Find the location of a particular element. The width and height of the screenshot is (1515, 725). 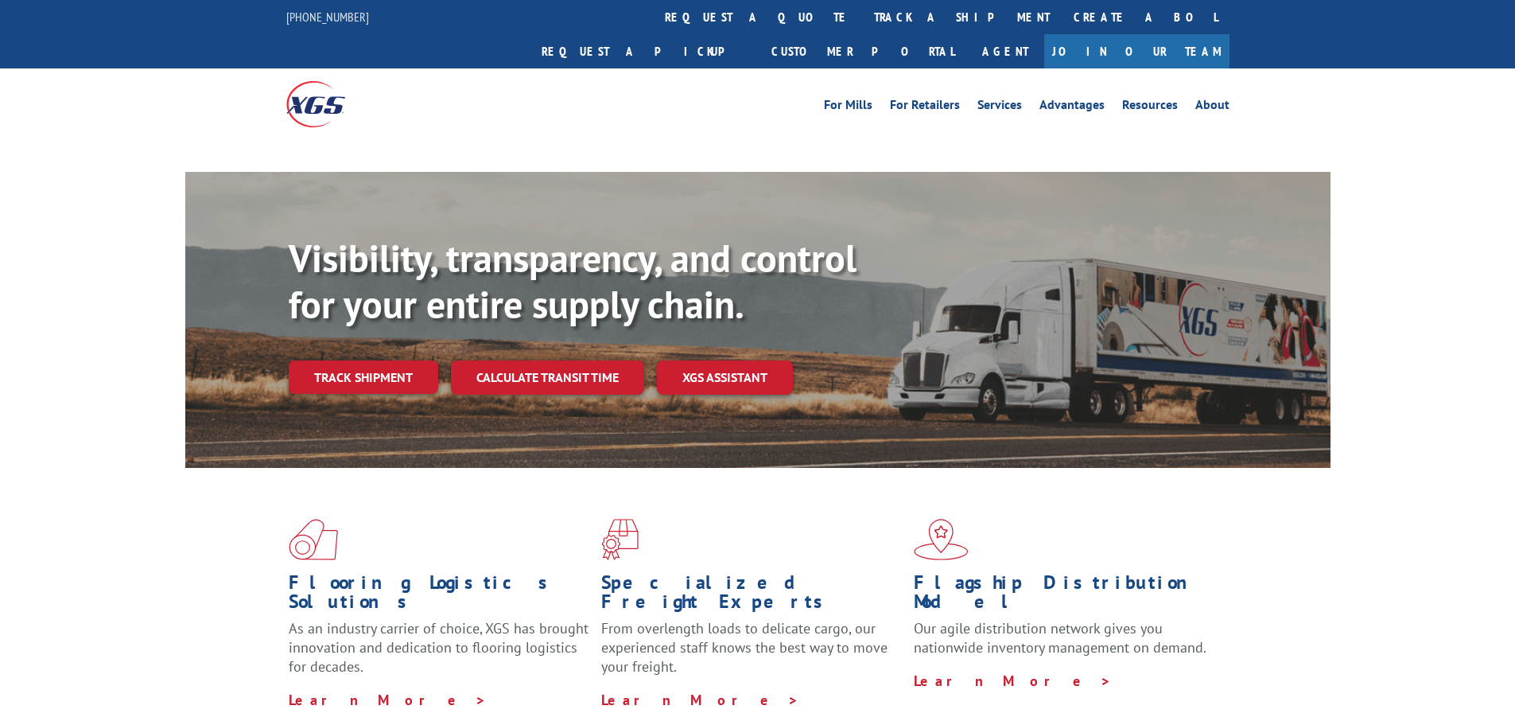

a: For Retailers is located at coordinates (925, 107).